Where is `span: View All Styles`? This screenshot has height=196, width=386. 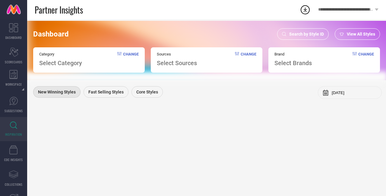
span: View All Styles is located at coordinates (361, 34).